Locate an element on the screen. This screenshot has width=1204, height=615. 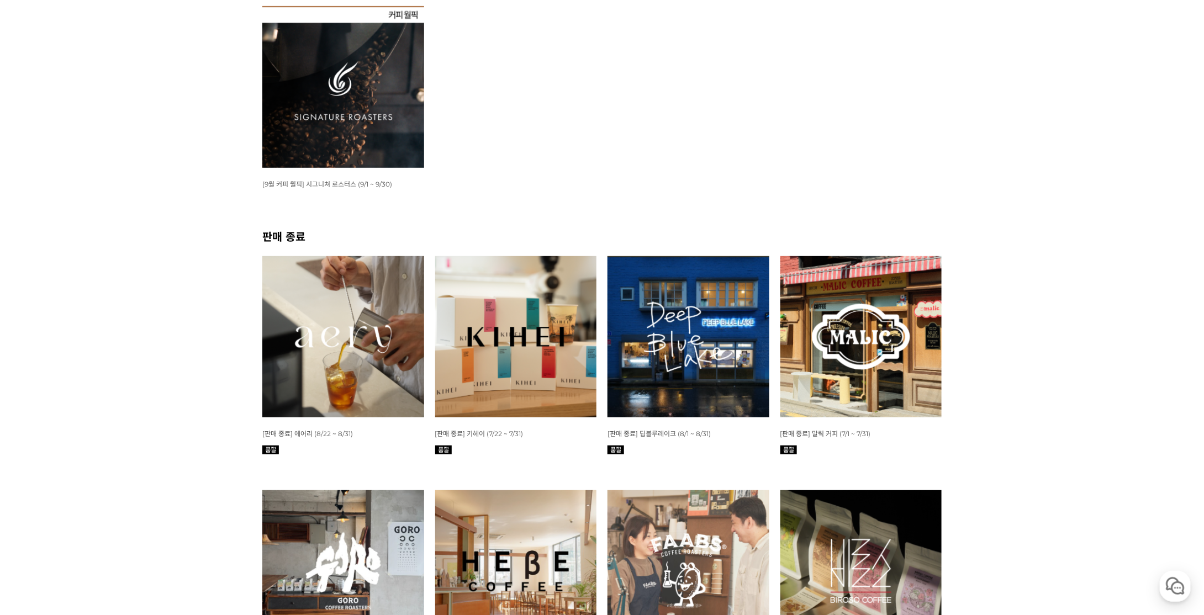
a: [판매 종료] 딥블루레이크 (8/1 ~ 8/31) is located at coordinates (659, 434).